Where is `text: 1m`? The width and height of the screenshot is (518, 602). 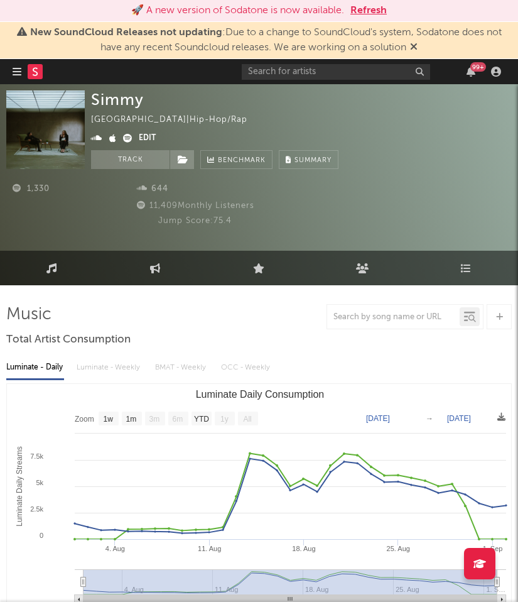
text: 1m is located at coordinates (131, 419).